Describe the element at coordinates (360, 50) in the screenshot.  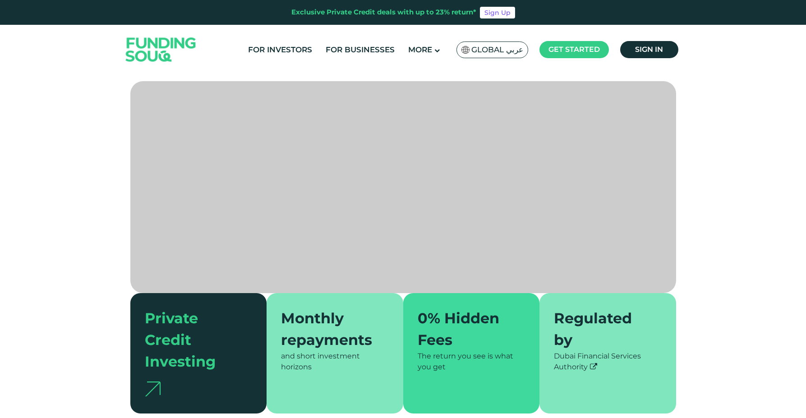
I see `a: For Businesses` at that location.